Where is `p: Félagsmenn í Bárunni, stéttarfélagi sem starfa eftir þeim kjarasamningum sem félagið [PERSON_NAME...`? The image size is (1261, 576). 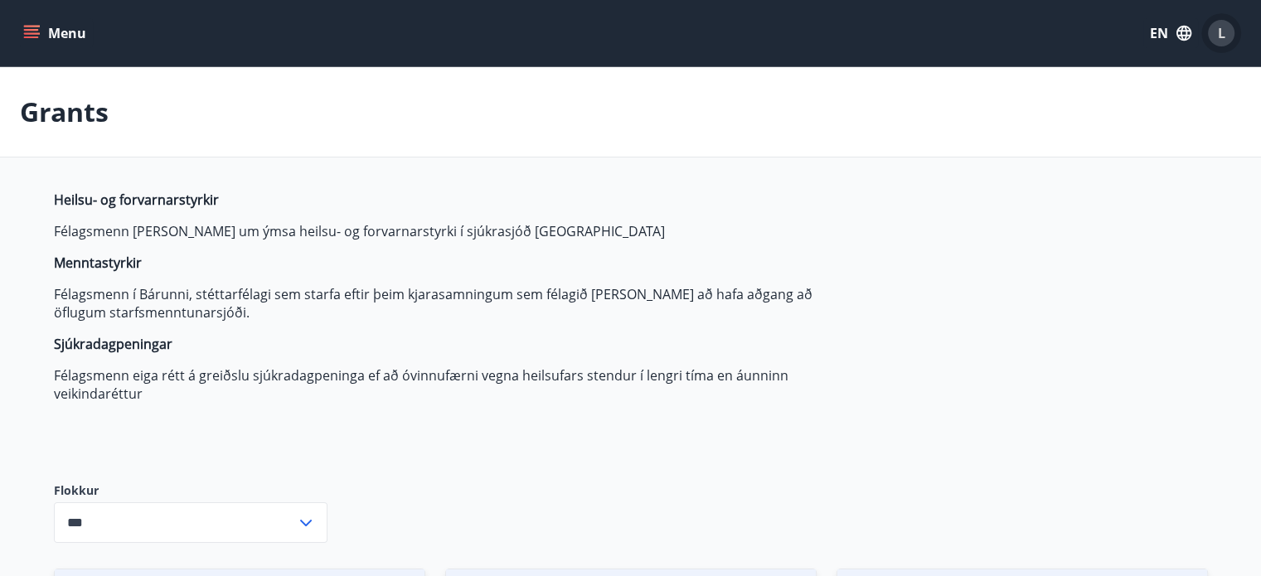
p: Félagsmenn í Bárunni, stéttarfélagi sem starfa eftir þeim kjarasamningum sem félagið [PERSON_NAME... is located at coordinates (445, 303).